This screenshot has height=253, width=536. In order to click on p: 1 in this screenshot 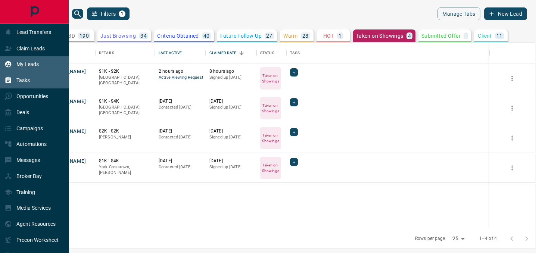, I will do `click(340, 36)`.